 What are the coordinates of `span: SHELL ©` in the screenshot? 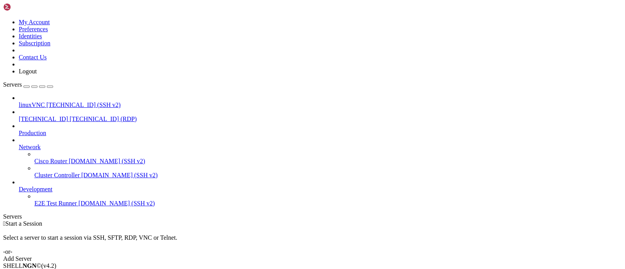 It's located at (30, 266).